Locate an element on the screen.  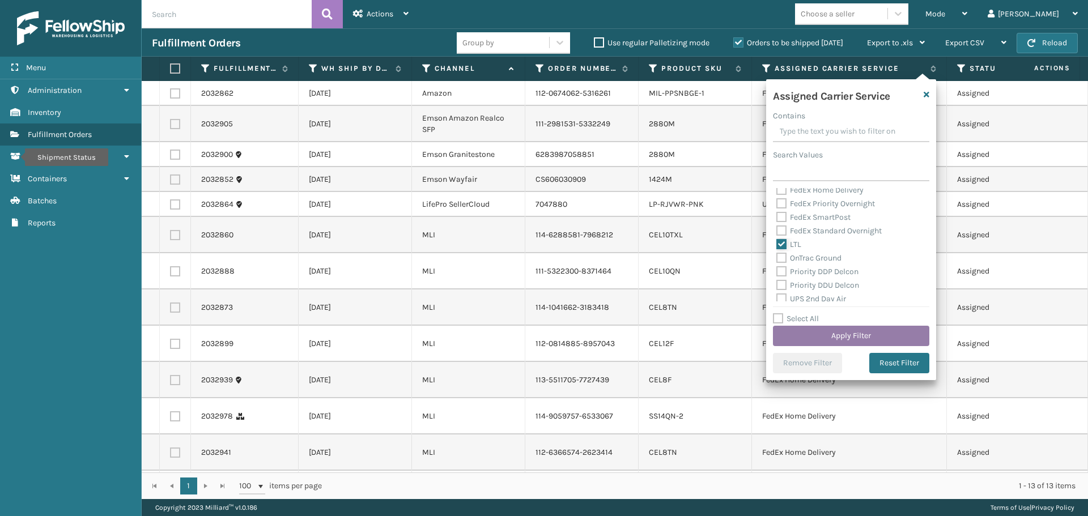
a: Privacy Policy is located at coordinates (1052, 508).